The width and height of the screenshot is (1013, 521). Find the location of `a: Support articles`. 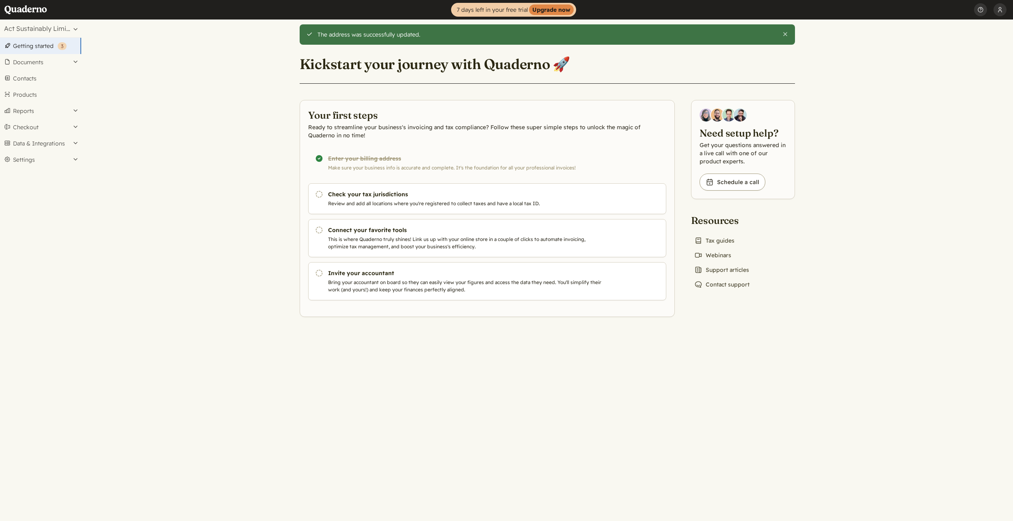

a: Support articles is located at coordinates (722, 270).